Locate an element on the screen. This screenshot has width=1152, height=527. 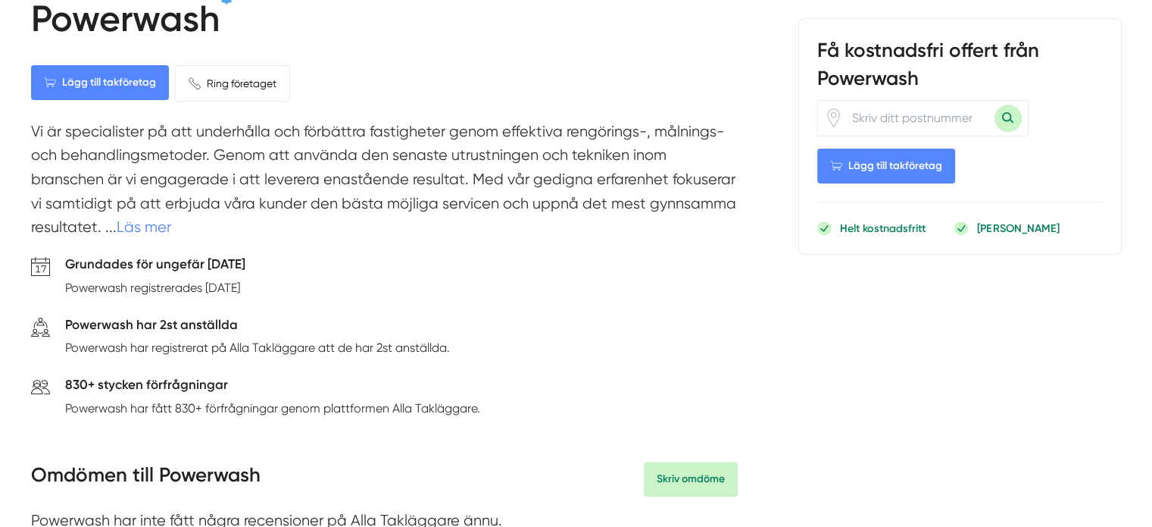
p: Helt kostnadsfritt is located at coordinates (883, 228).